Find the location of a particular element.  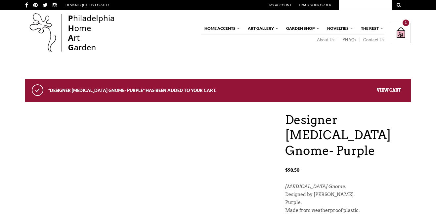

a: Contact Us is located at coordinates (372, 40).